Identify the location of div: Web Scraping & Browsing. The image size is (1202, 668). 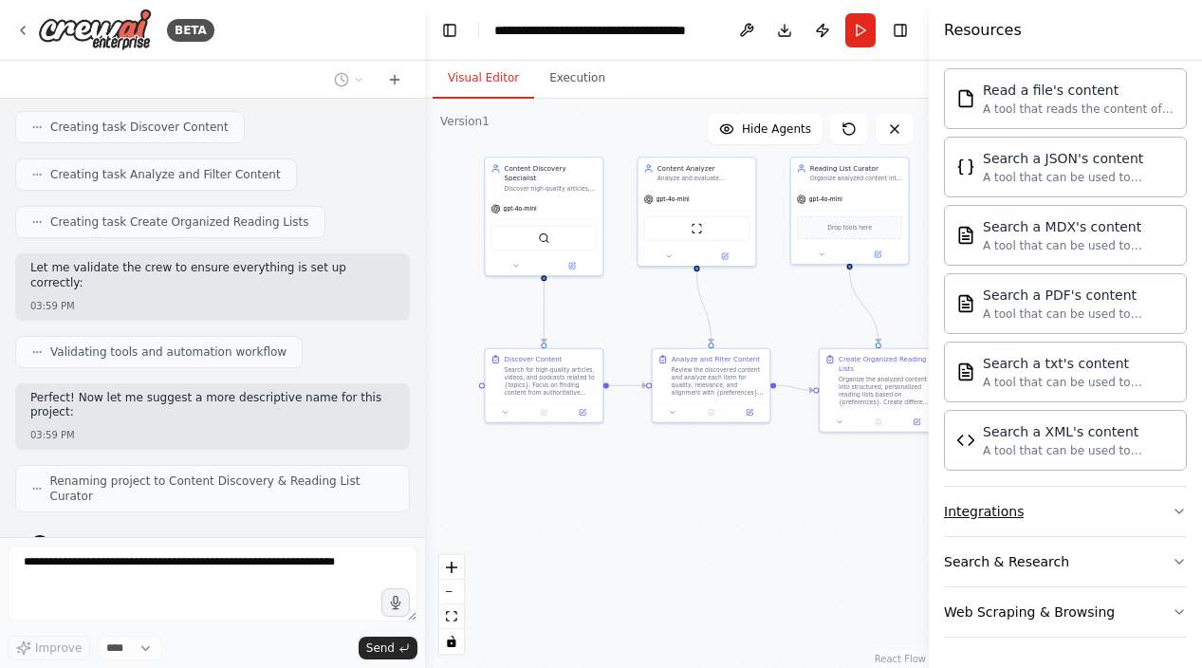
(1029, 612).